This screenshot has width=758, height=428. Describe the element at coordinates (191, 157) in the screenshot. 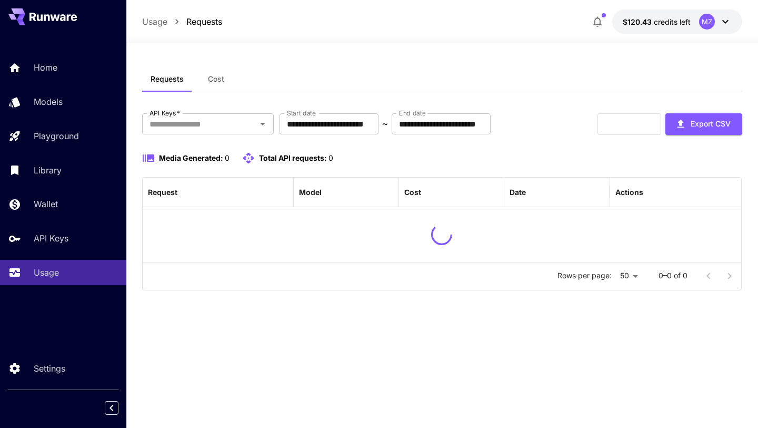

I see `span: Media Generated:` at that location.